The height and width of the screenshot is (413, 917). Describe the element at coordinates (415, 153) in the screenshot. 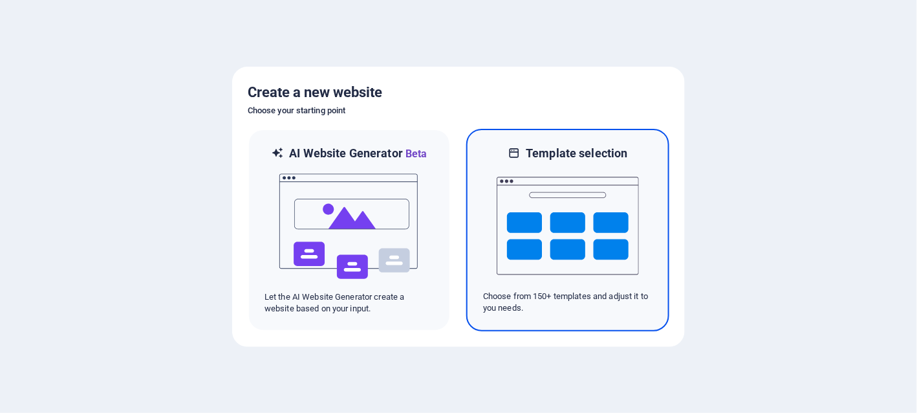

I see `span: Beta` at that location.